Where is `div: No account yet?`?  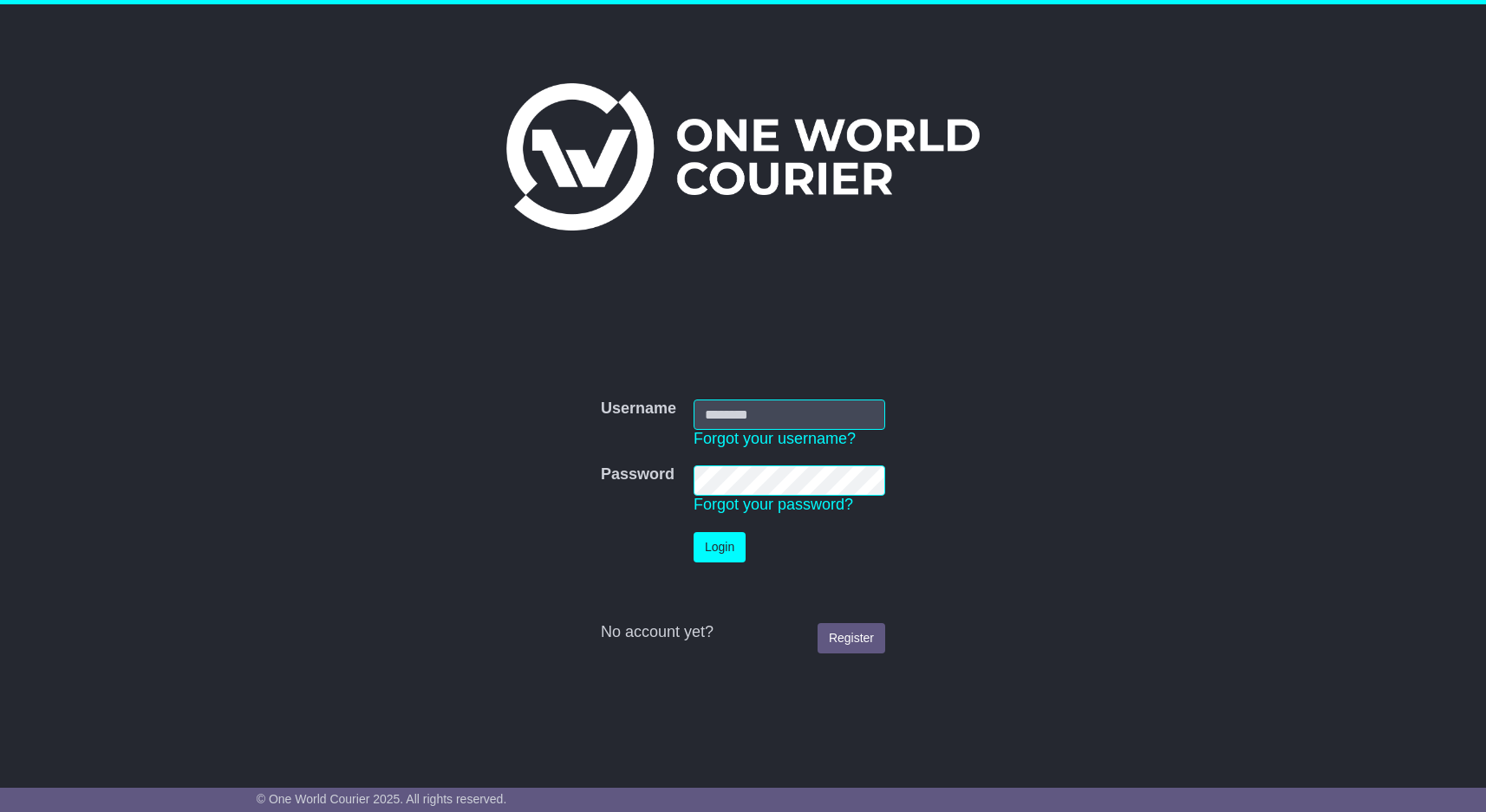
div: No account yet? is located at coordinates (743, 632).